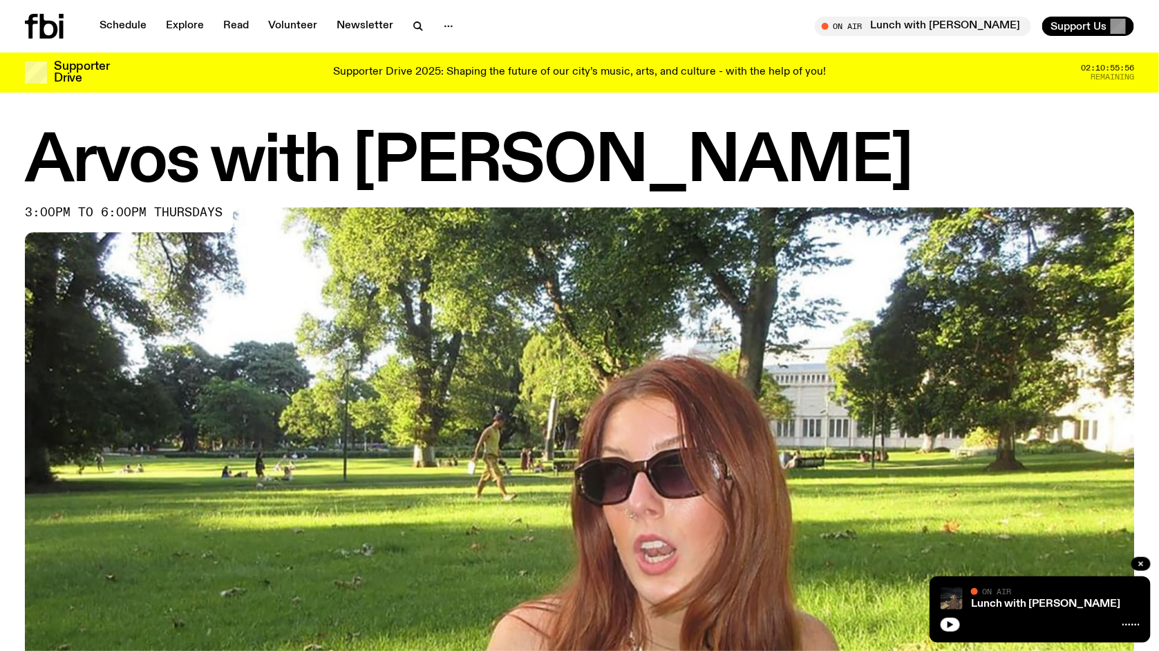  What do you see at coordinates (236, 26) in the screenshot?
I see `a: Read` at bounding box center [236, 26].